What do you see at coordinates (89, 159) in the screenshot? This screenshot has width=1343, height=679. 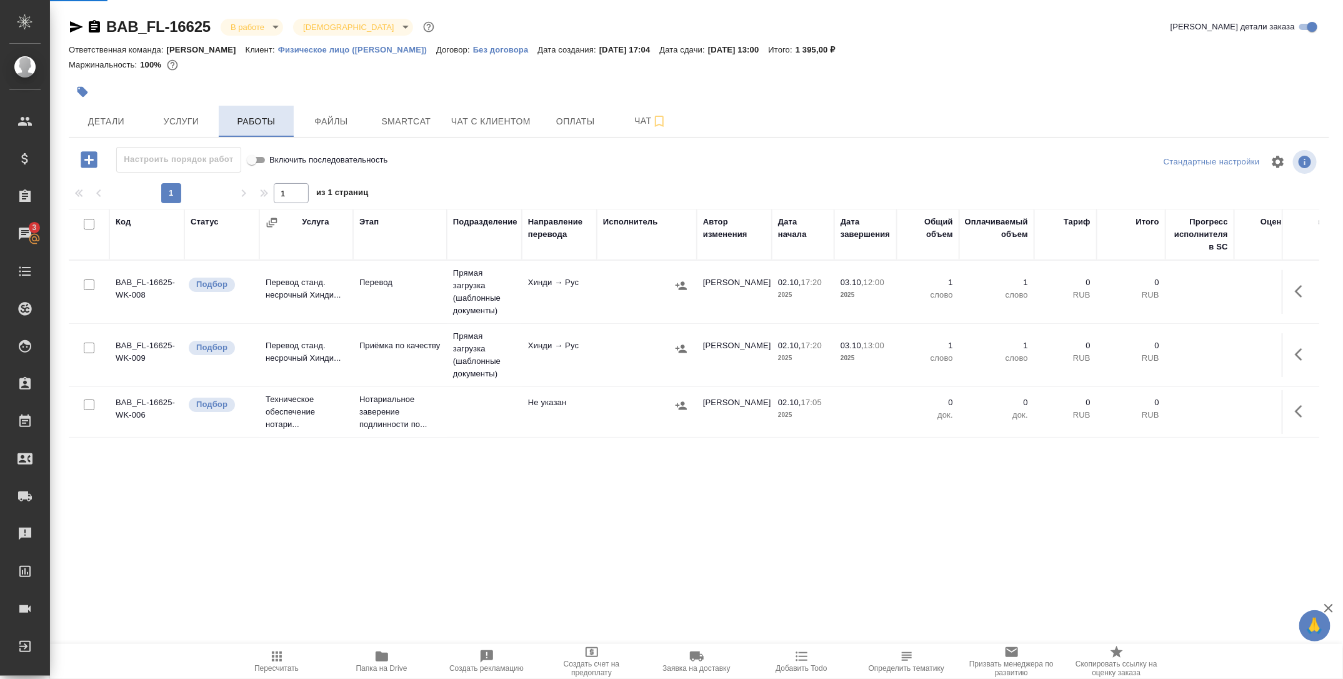 I see `button: Добавить работу` at bounding box center [89, 159].